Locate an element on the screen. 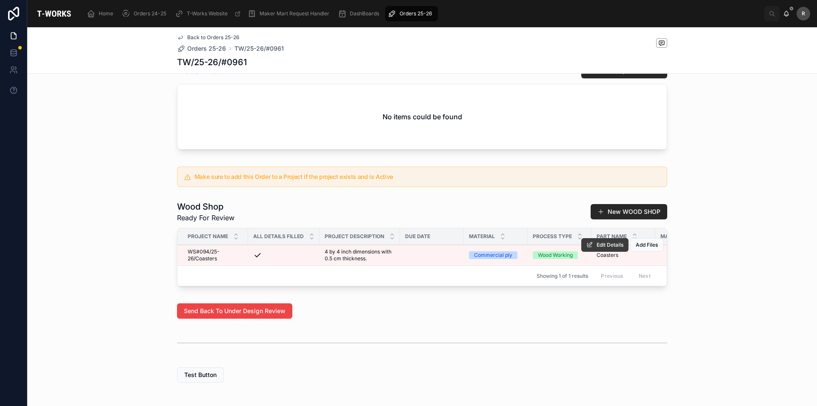 The height and width of the screenshot is (406, 817). span: 0 is located at coordinates (699, 255).